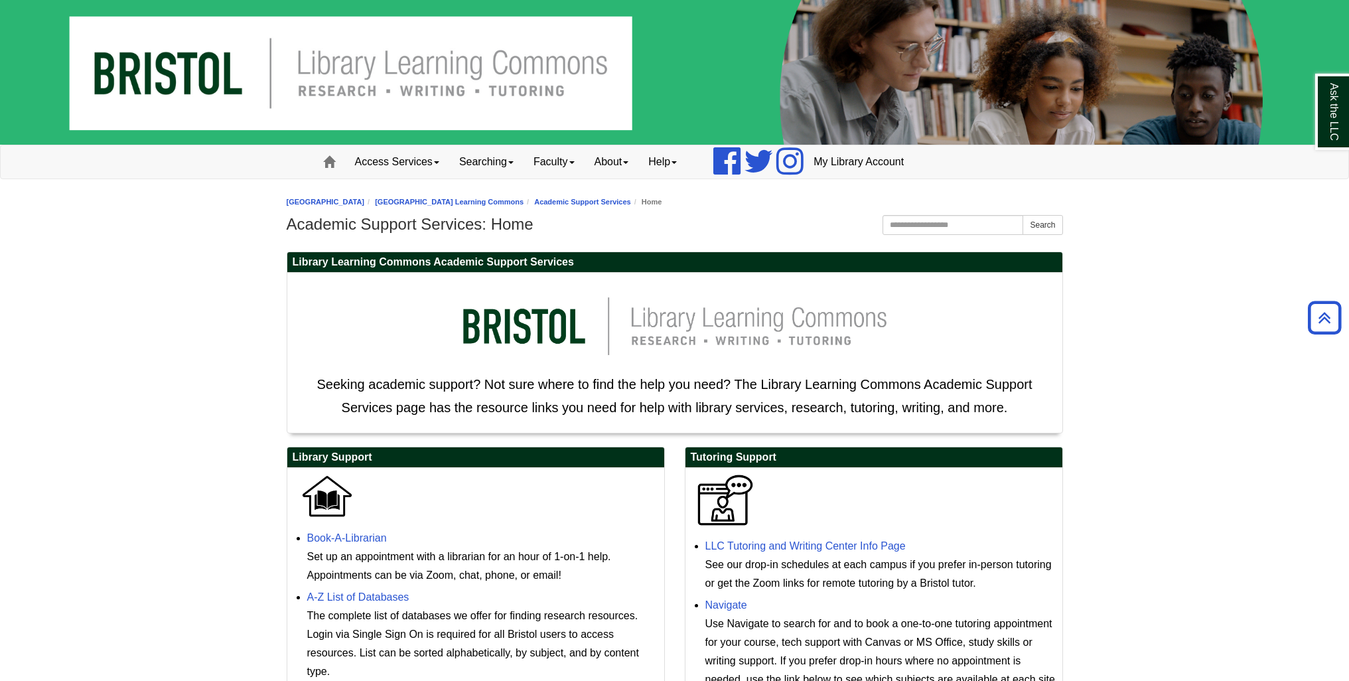 The image size is (1349, 681). What do you see at coordinates (874, 457) in the screenshot?
I see `h2: Tutoring Support` at bounding box center [874, 457].